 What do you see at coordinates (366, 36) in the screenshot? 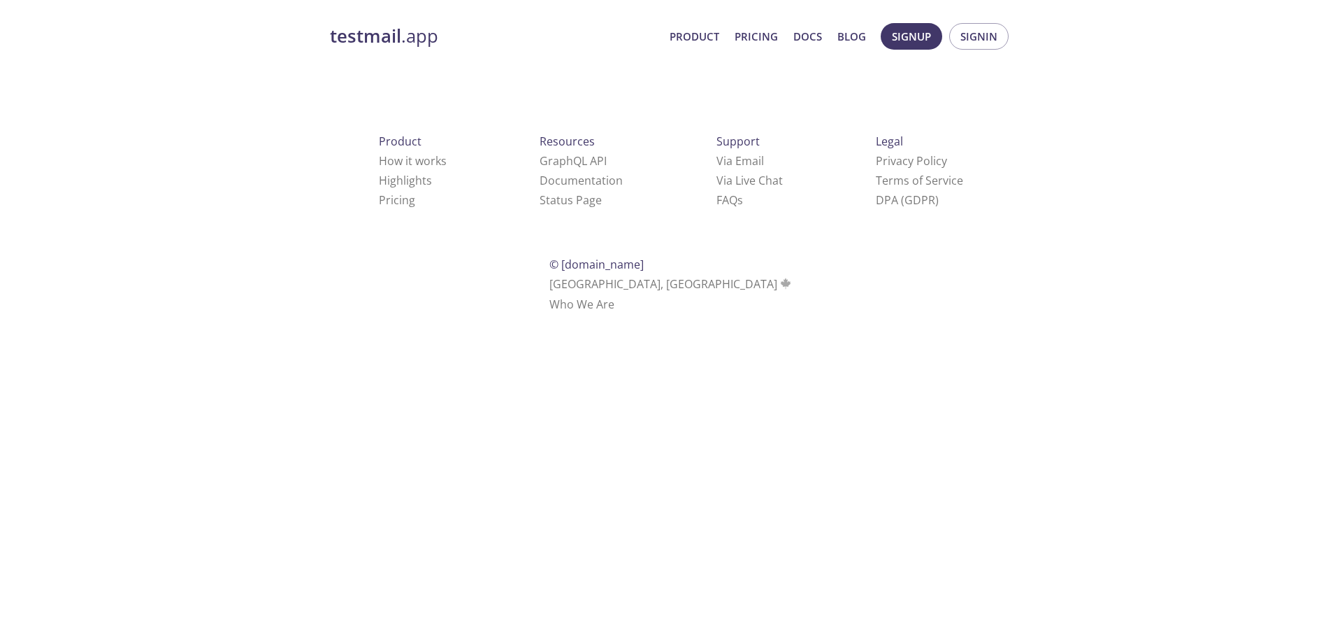
I see `strong: testmail` at bounding box center [366, 36].